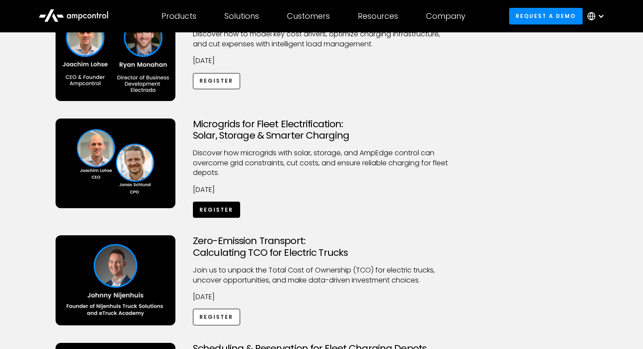  What do you see at coordinates (321, 247) in the screenshot?
I see `h3: Zero-Emission Transport: Calculating TCO for Electric Trucks` at bounding box center [321, 247].